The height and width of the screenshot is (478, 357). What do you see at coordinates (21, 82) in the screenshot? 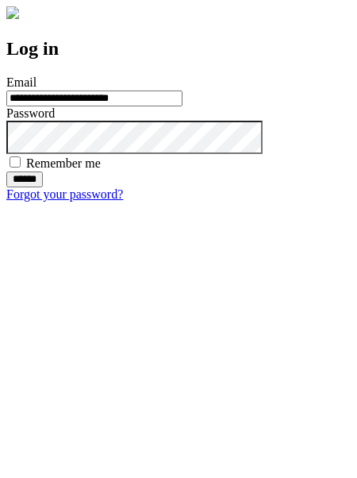
I see `label: Email` at bounding box center [21, 82].